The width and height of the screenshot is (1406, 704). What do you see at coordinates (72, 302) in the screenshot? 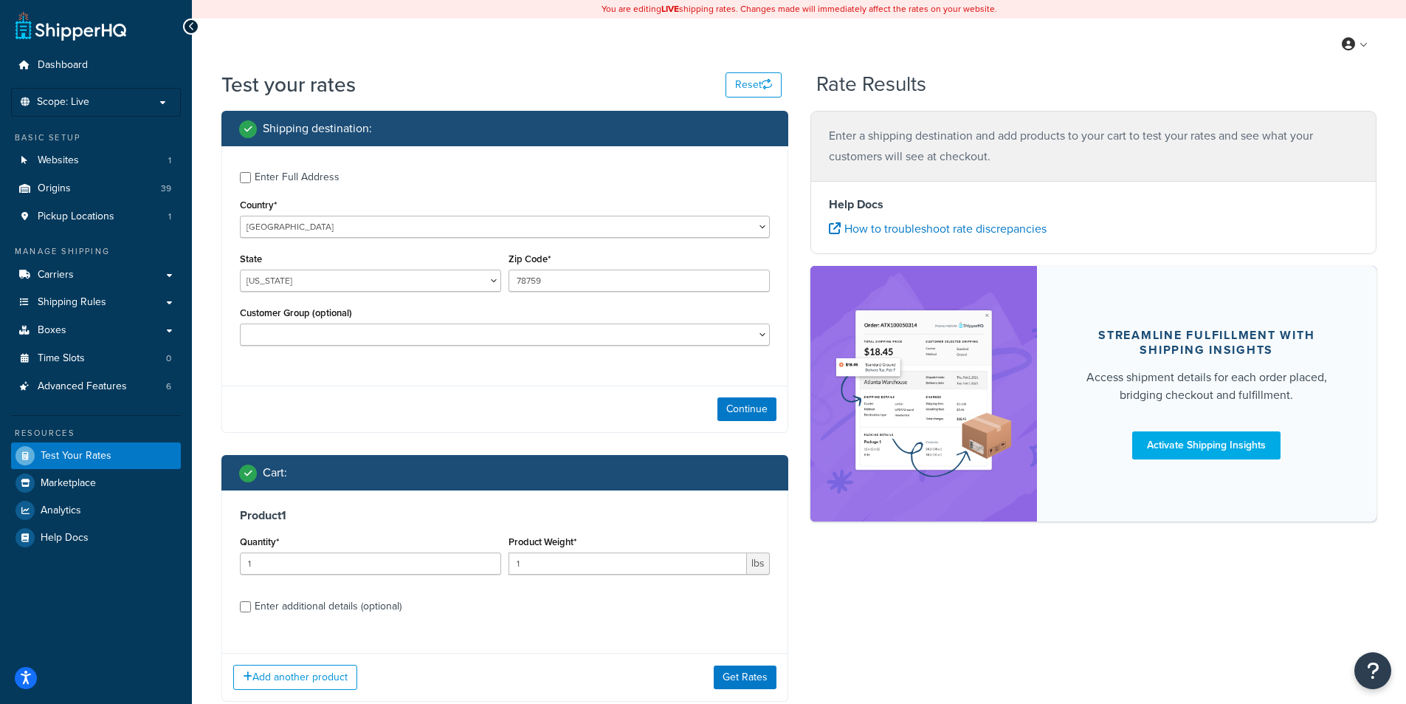
I see `span: Shipping Rules` at bounding box center [72, 302].